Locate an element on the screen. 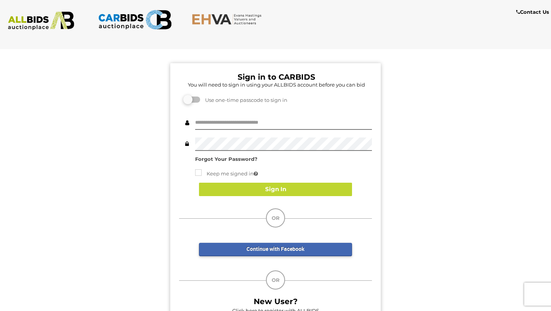 Image resolution: width=551 pixels, height=311 pixels. a: Contact Us is located at coordinates (533, 12).